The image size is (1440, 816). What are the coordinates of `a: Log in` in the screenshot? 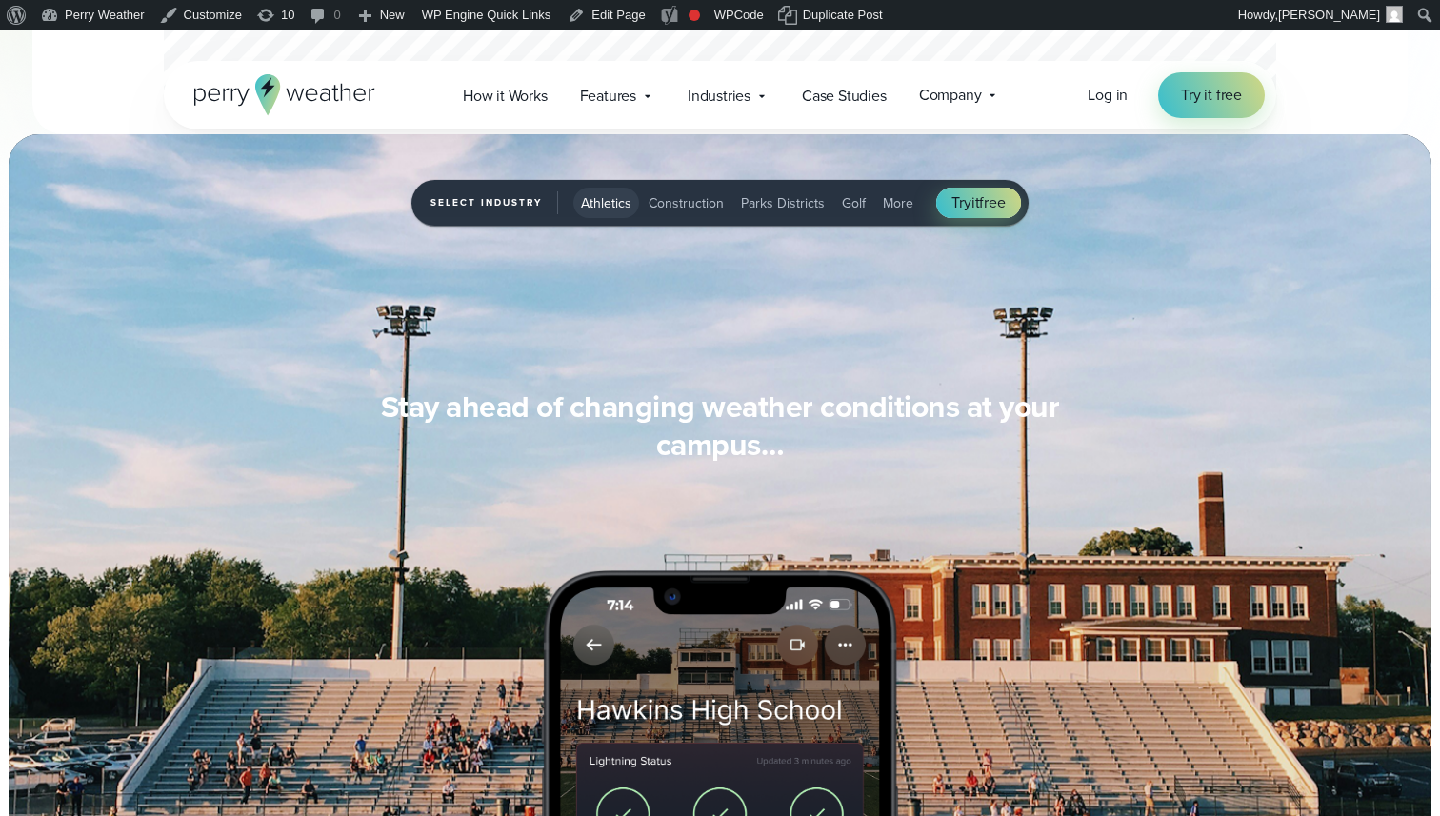 It's located at (1107, 95).